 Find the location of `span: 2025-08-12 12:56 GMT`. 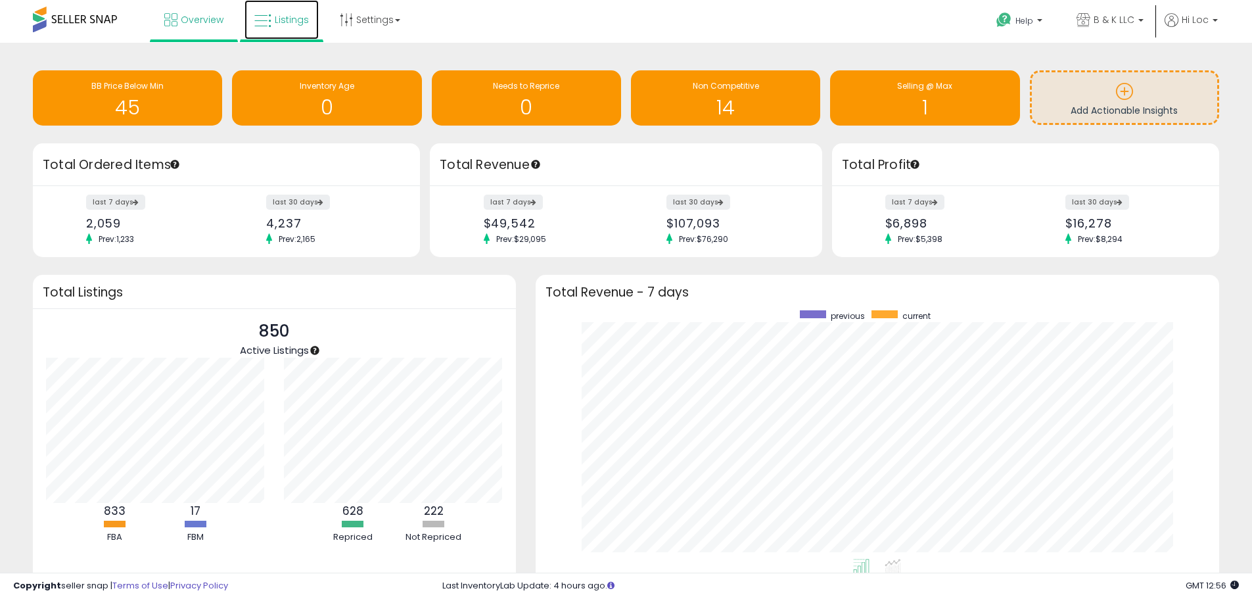

span: 2025-08-12 12:56 GMT is located at coordinates (1212, 585).